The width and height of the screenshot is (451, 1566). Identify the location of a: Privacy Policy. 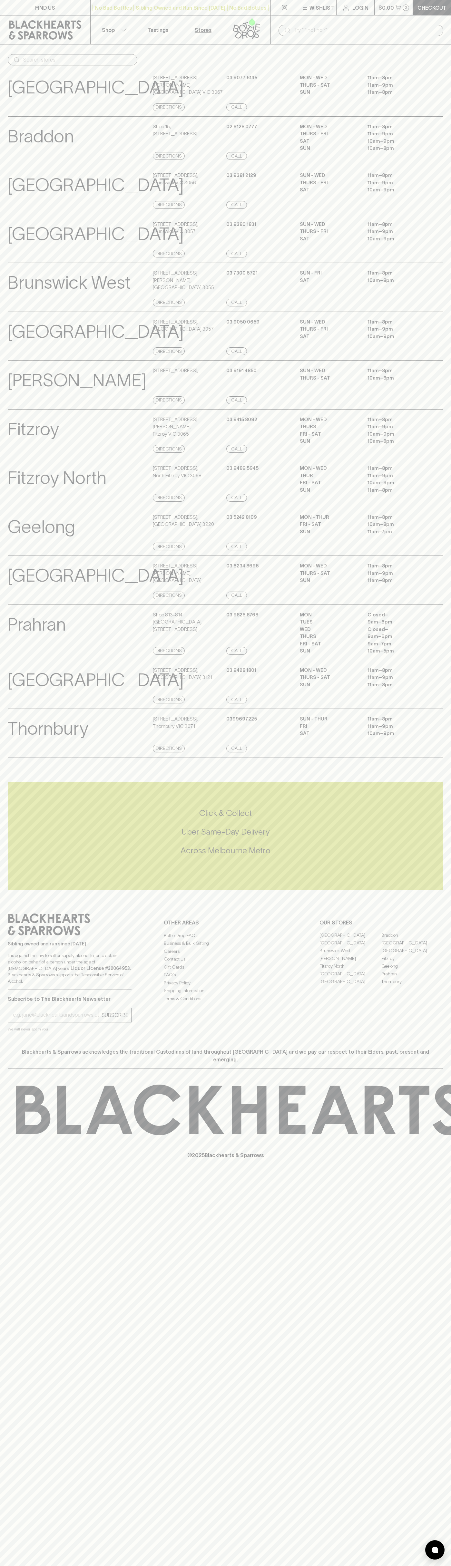
(226, 983).